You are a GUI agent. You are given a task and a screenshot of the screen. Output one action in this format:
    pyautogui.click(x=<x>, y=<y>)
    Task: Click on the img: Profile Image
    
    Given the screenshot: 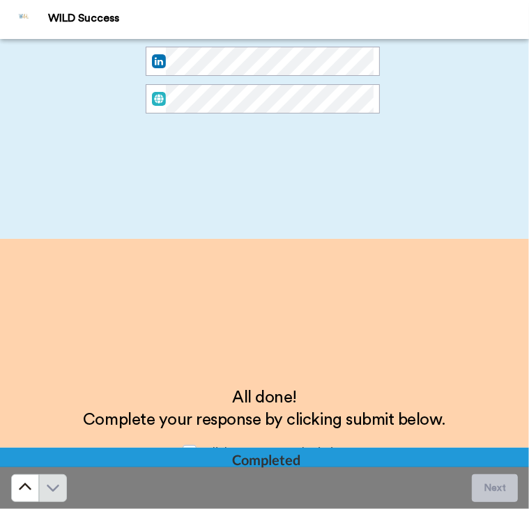 What is the action you would take?
    pyautogui.click(x=24, y=20)
    